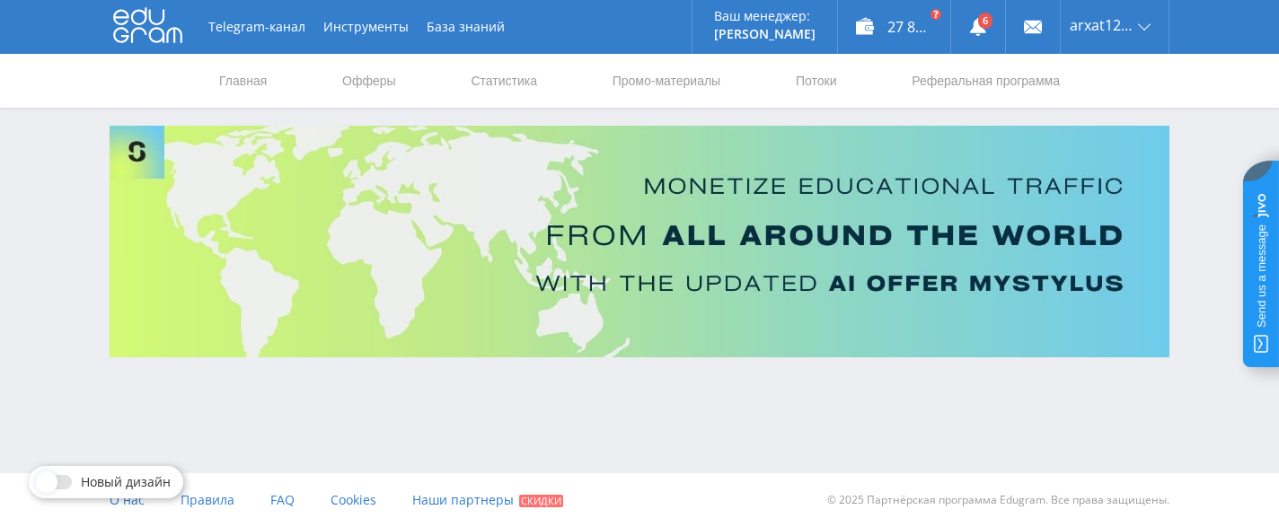 The width and height of the screenshot is (1279, 527). I want to click on a: Статистика, so click(504, 81).